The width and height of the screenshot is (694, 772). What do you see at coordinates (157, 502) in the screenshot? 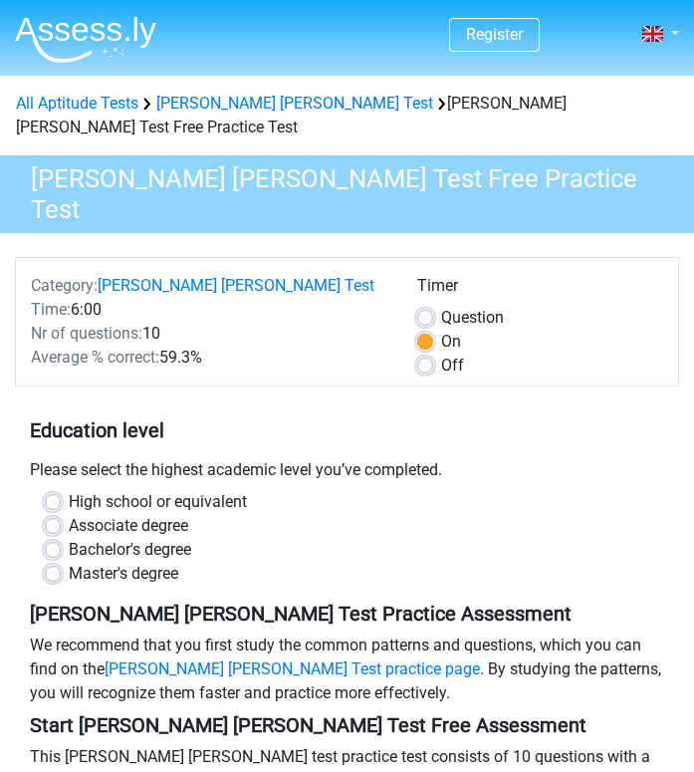
I see `label: High school or equivalent` at bounding box center [157, 502].